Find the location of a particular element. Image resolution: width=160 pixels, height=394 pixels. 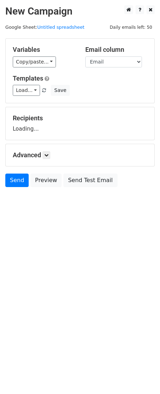

a: Send Test Email is located at coordinates (90, 180).